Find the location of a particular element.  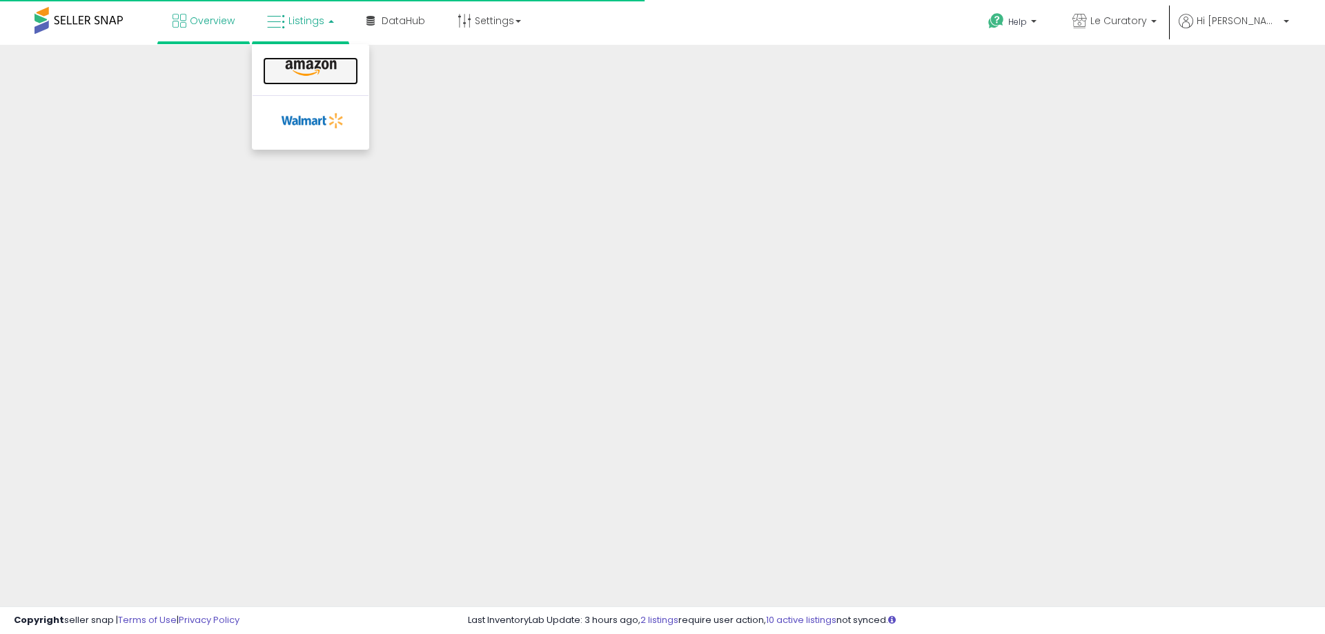

span: Le Curatory is located at coordinates (1118, 21).